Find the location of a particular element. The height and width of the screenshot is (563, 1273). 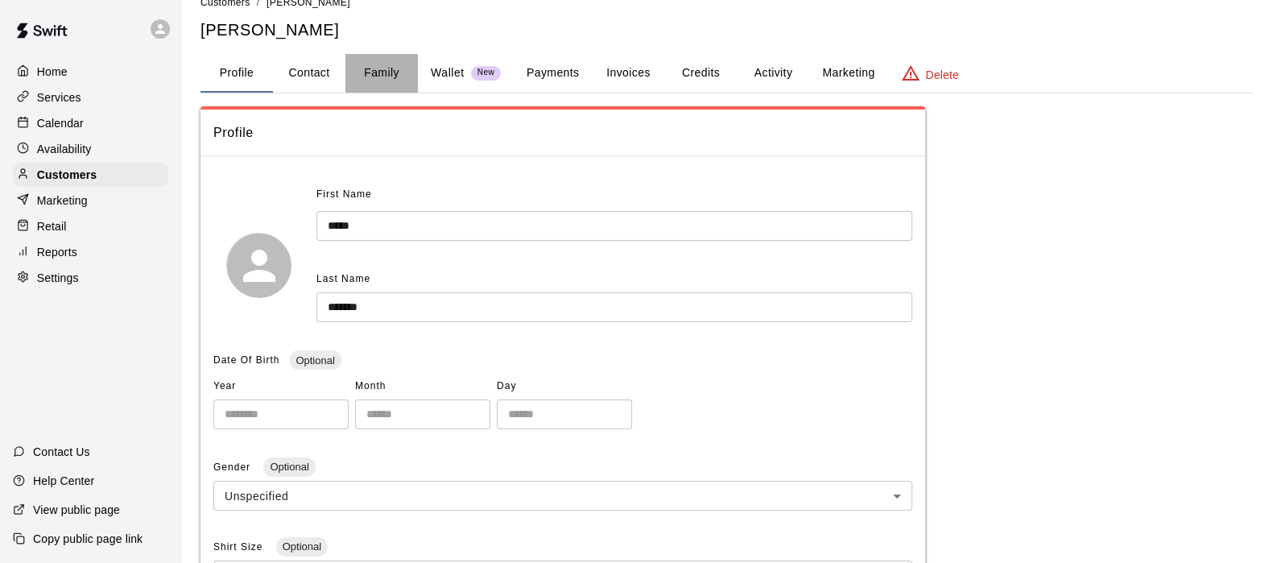

button: Invoices is located at coordinates (628, 73).